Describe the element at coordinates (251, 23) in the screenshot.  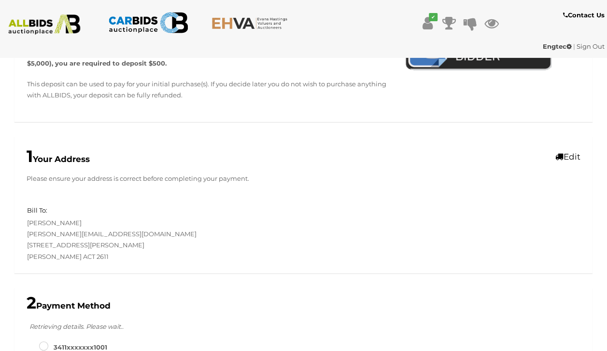
I see `img: EHVA.com.au` at that location.